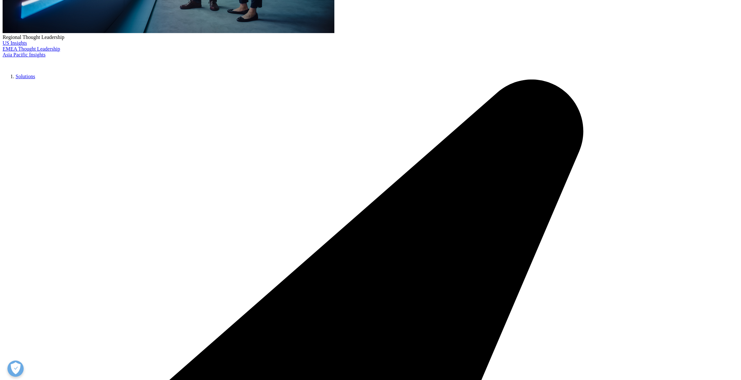  Describe the element at coordinates (31, 49) in the screenshot. I see `span: EMEA Thought Leadership` at that location.